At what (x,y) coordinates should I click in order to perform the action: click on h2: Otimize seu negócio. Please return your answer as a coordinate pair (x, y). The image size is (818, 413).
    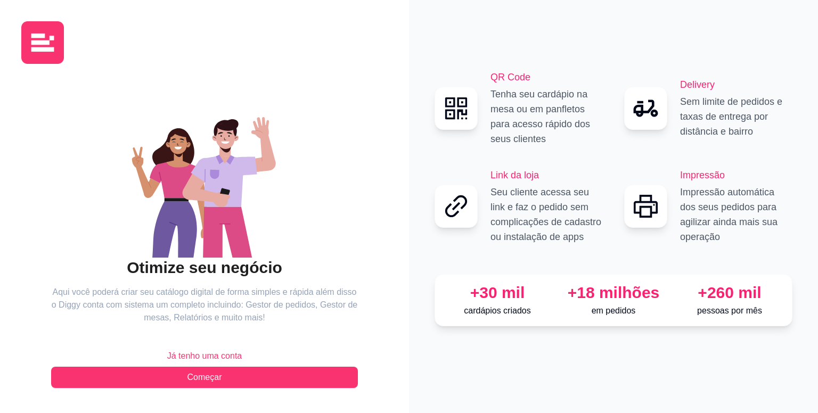
    Looking at the image, I should click on (204, 268).